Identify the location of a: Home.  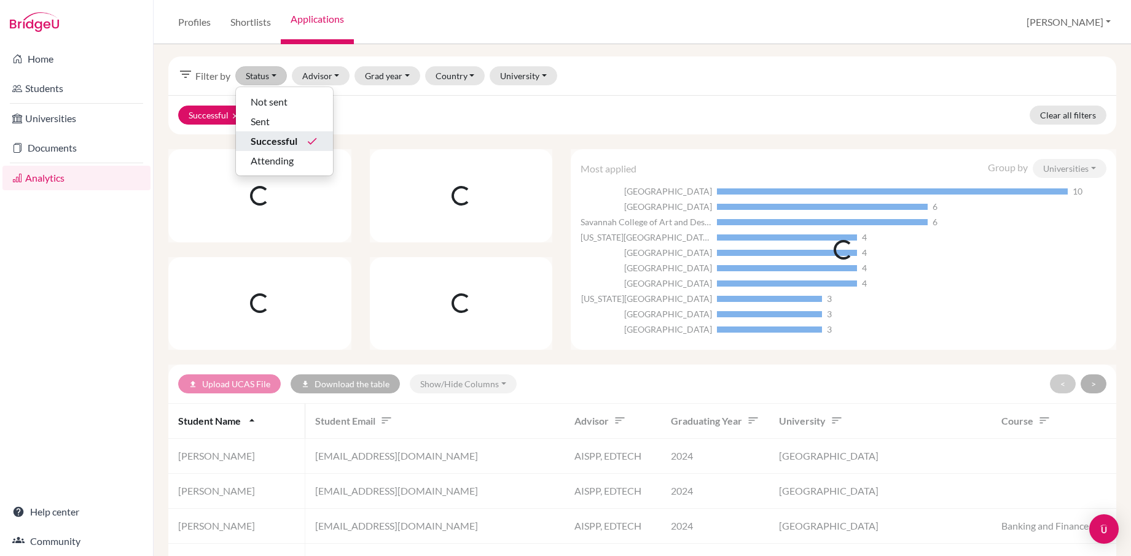
(76, 59).